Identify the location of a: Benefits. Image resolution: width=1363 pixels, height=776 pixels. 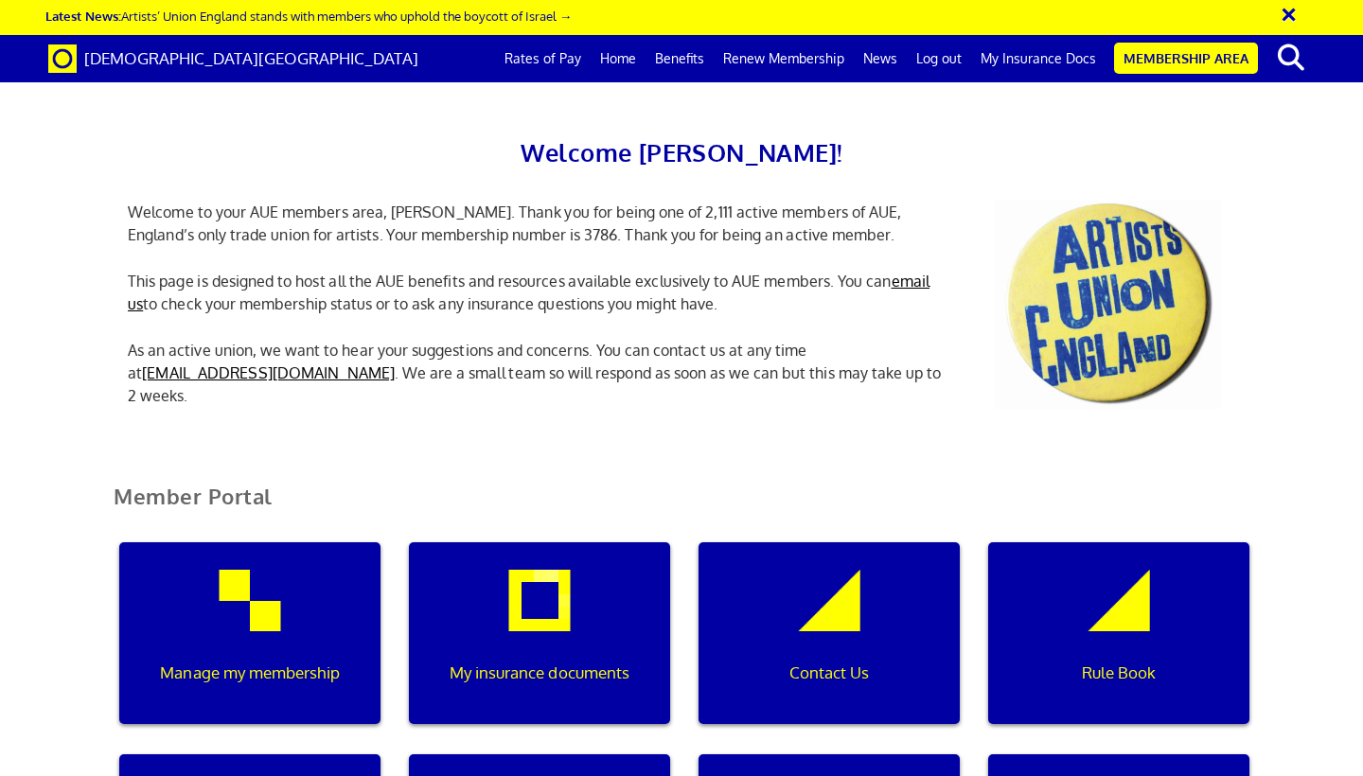
(679, 59).